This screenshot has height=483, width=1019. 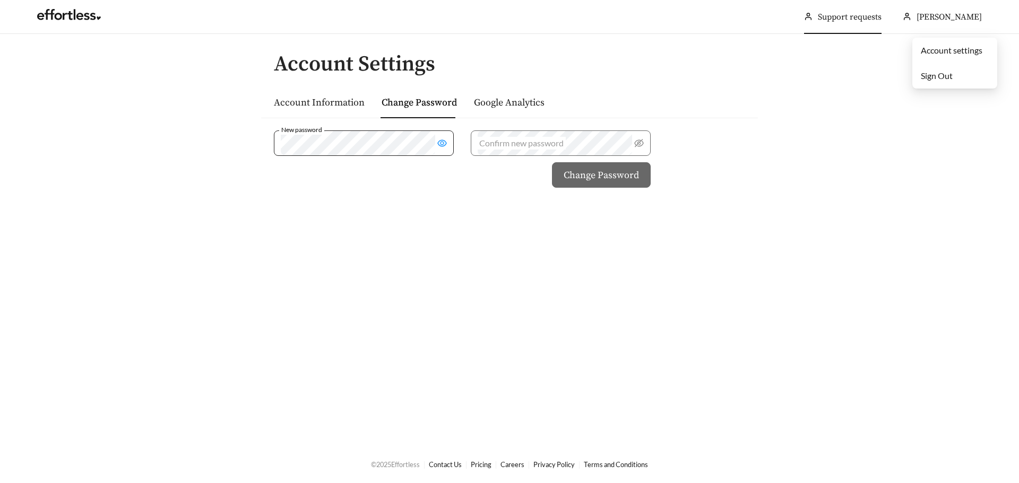 What do you see at coordinates (319, 102) in the screenshot?
I see `a: Account Information` at bounding box center [319, 102].